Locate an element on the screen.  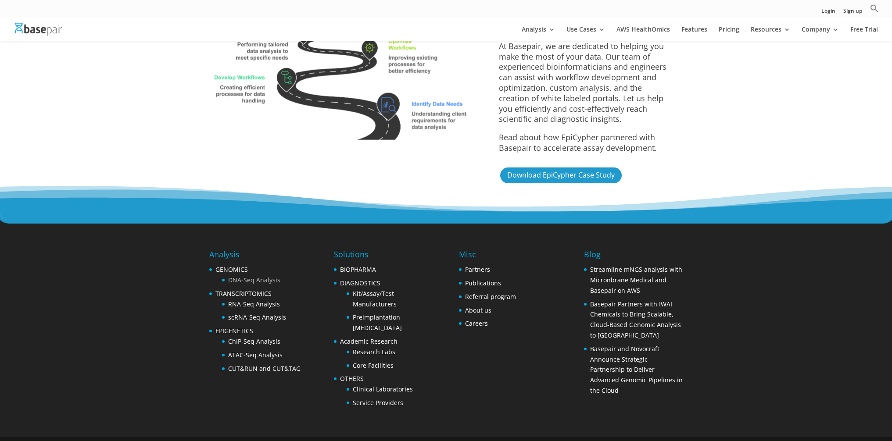
a: Streamline mNGS analysis with Micronbrane Medical and Basepair on AWS is located at coordinates (636, 280).